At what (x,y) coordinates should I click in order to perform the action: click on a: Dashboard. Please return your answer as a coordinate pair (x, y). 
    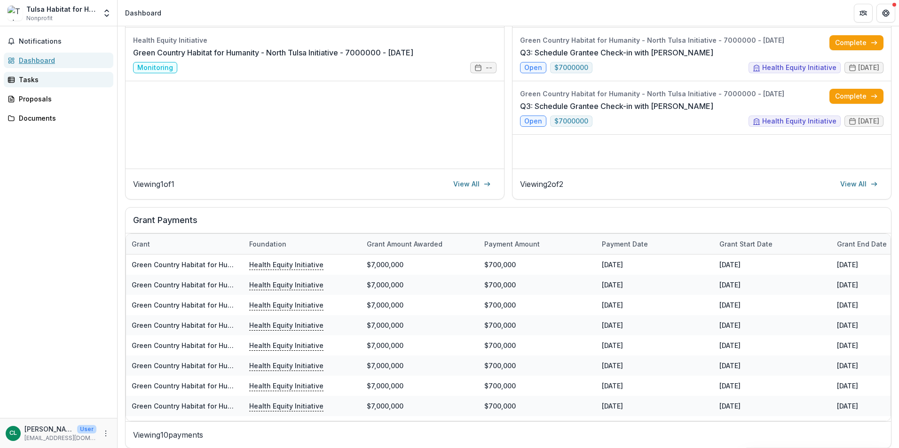
    Looking at the image, I should click on (58, 60).